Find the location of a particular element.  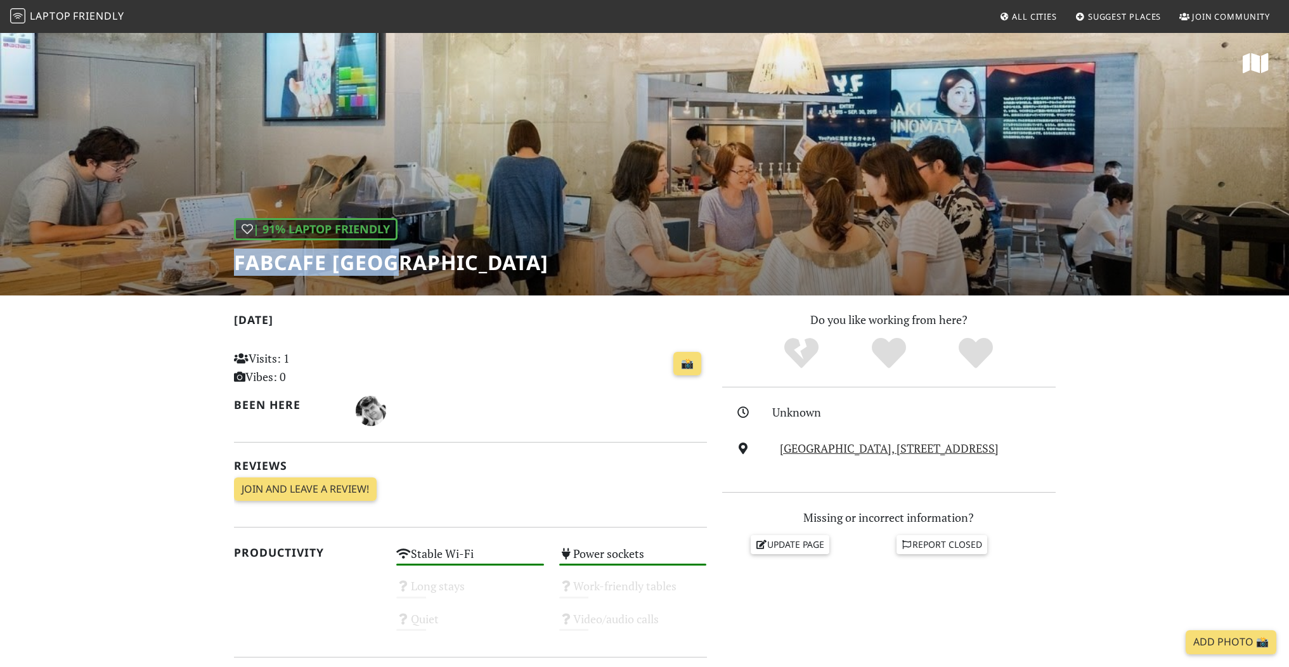

a: Suggest Places is located at coordinates (1118, 16).